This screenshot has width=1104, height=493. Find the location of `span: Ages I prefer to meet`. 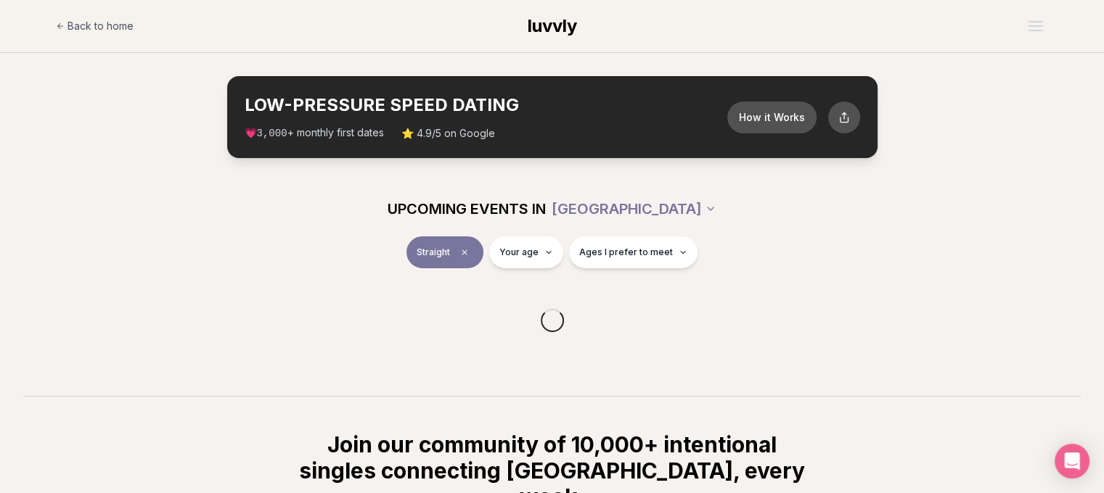

span: Ages I prefer to meet is located at coordinates (626, 253).